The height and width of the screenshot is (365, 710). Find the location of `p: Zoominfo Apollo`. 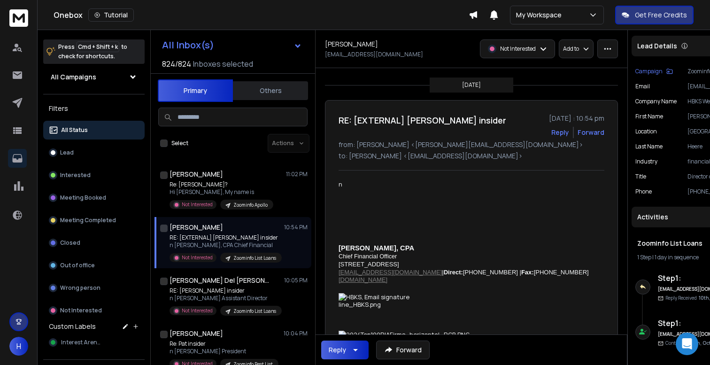

p: Zoominfo Apollo is located at coordinates (250, 205).